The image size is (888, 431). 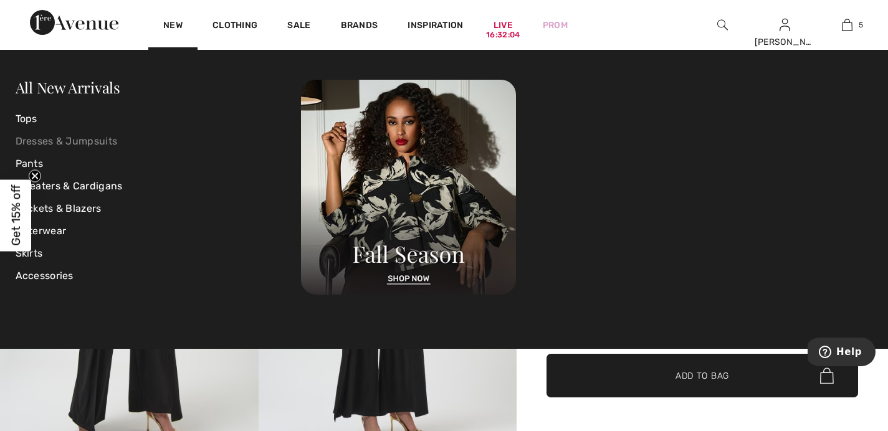 What do you see at coordinates (158, 231) in the screenshot?
I see `a: Outerwear` at bounding box center [158, 231].